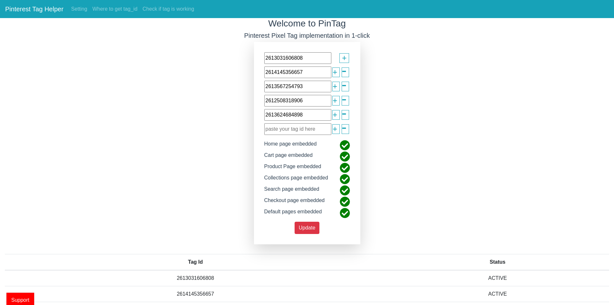 The height and width of the screenshot is (305, 614). What do you see at coordinates (79, 9) in the screenshot?
I see `a: Setting` at bounding box center [79, 9].